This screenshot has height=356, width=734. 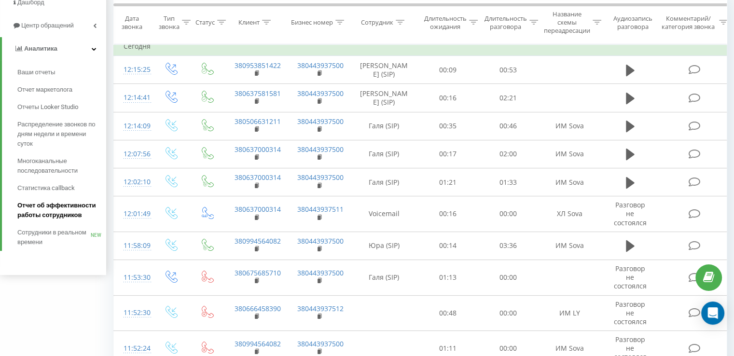 I want to click on td: 02:21, so click(x=508, y=98).